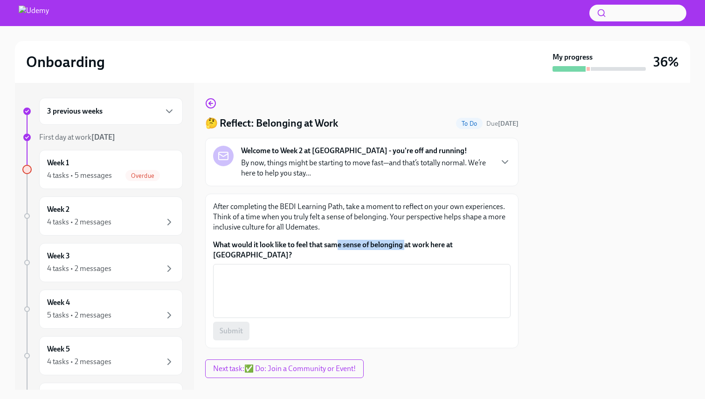  Describe the element at coordinates (65, 62) in the screenshot. I see `h2: Onboarding` at that location.